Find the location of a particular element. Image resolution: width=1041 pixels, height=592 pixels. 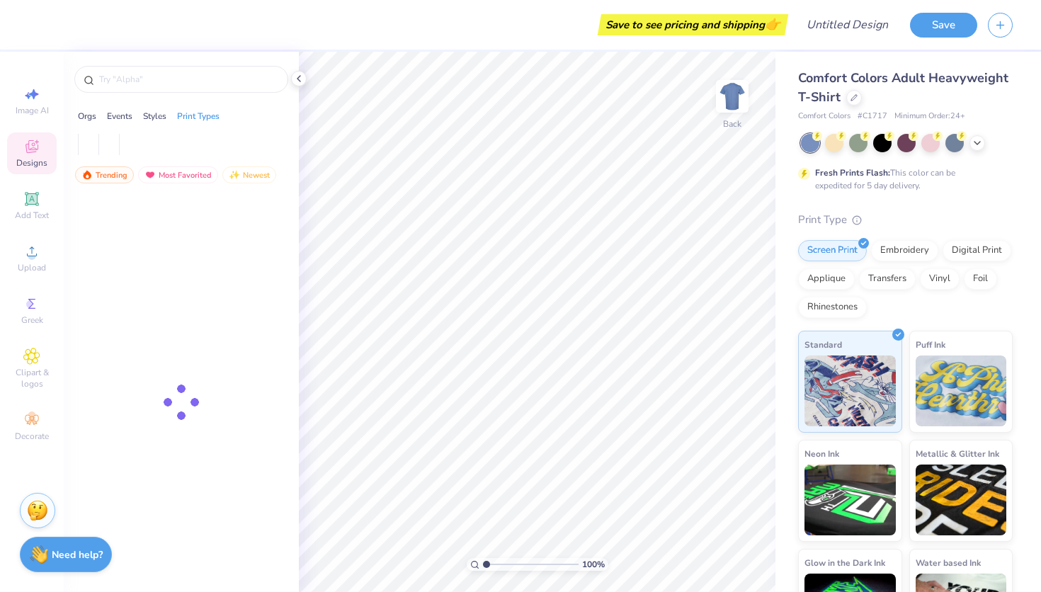

div: Applique is located at coordinates (827, 279).